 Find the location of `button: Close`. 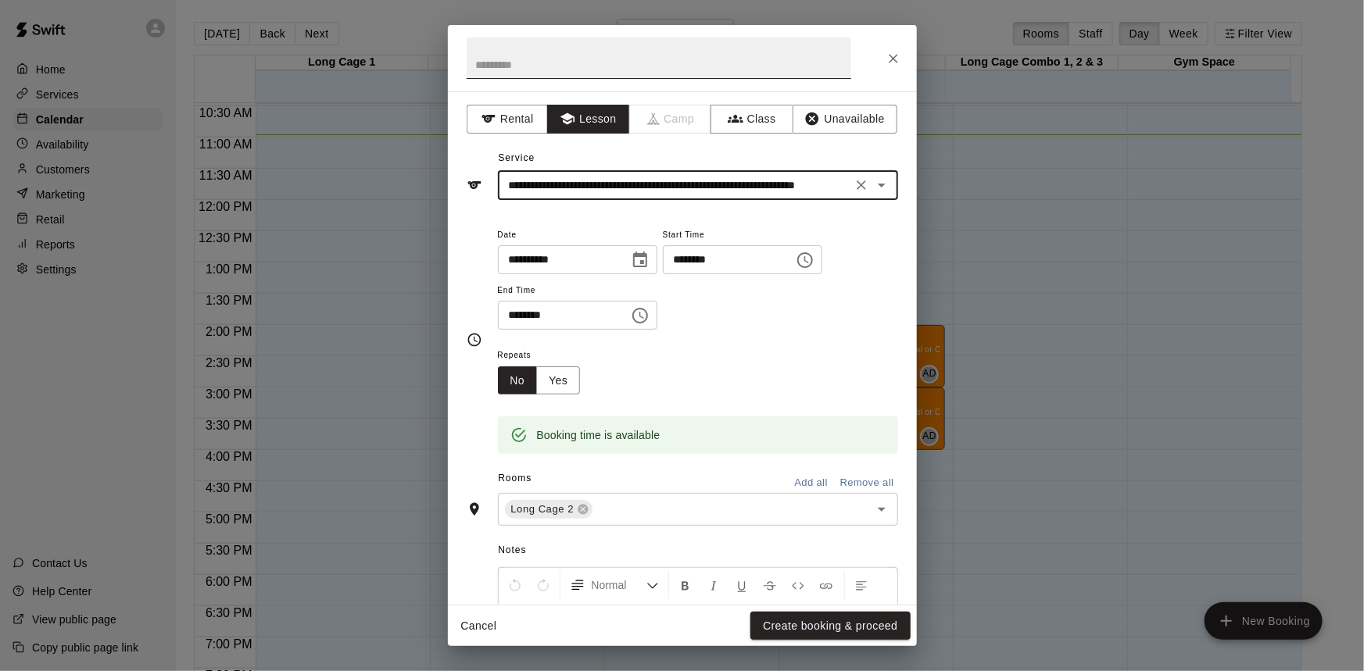

button: Close is located at coordinates (893, 59).